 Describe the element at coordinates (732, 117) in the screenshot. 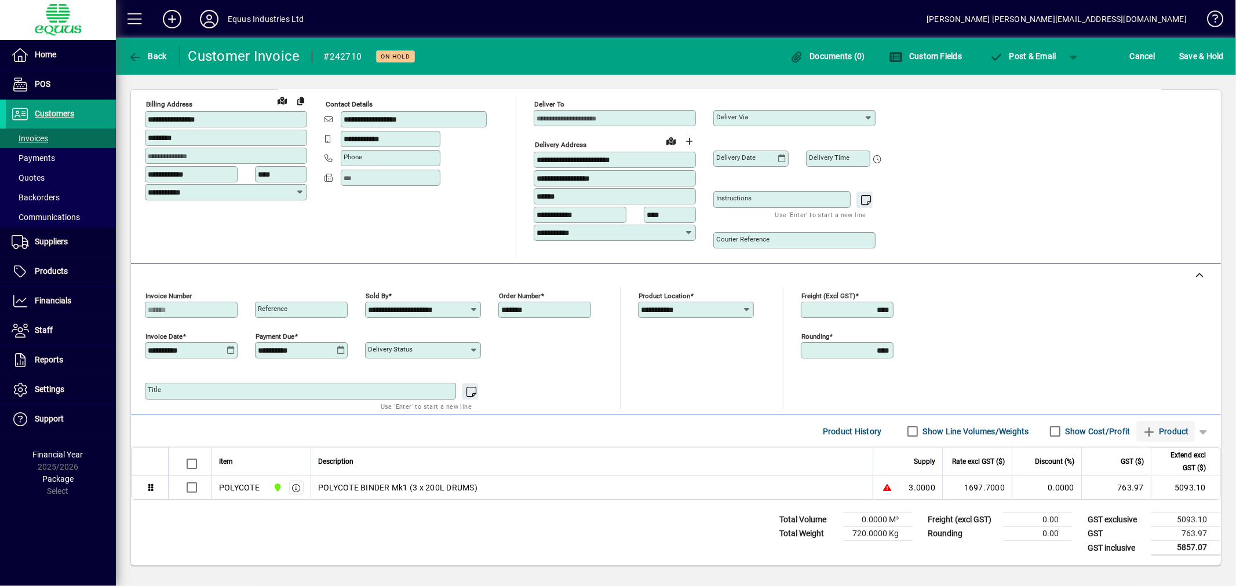

I see `mat-label: Deliver via` at that location.